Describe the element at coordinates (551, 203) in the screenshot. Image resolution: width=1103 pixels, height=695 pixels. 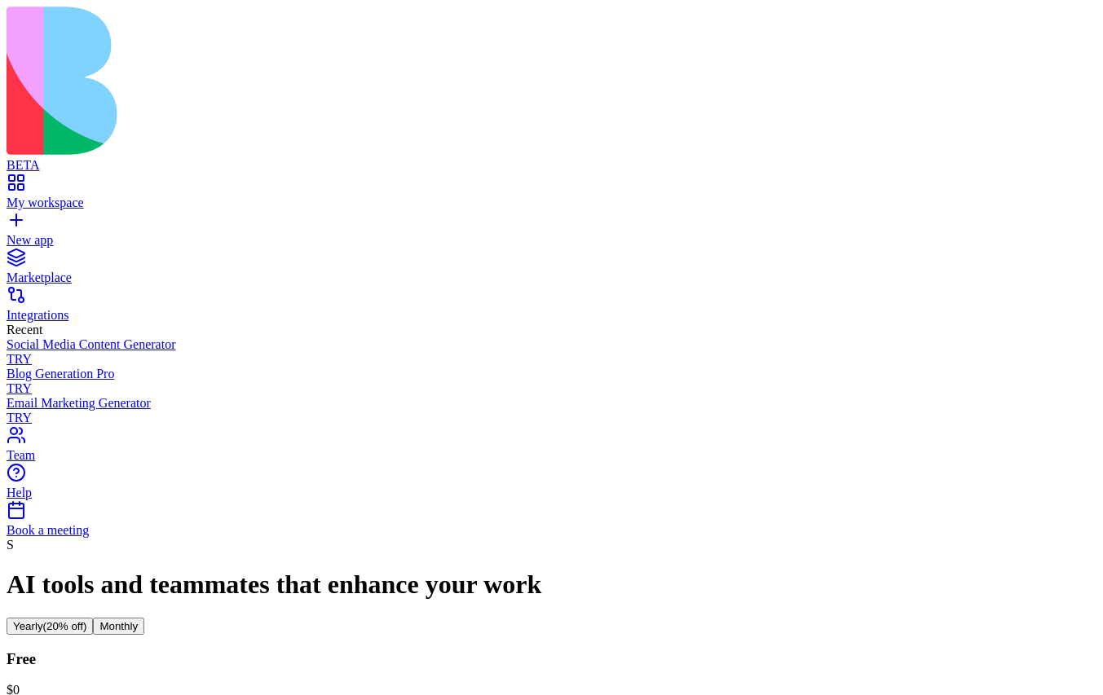
I see `div: My workspace` at that location.